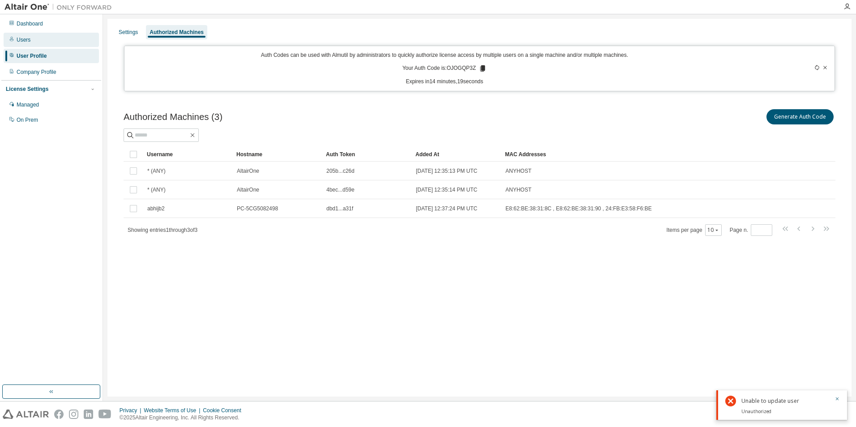 The image size is (856, 427). Describe the element at coordinates (751, 230) in the screenshot. I see `span: Page n.` at that location.